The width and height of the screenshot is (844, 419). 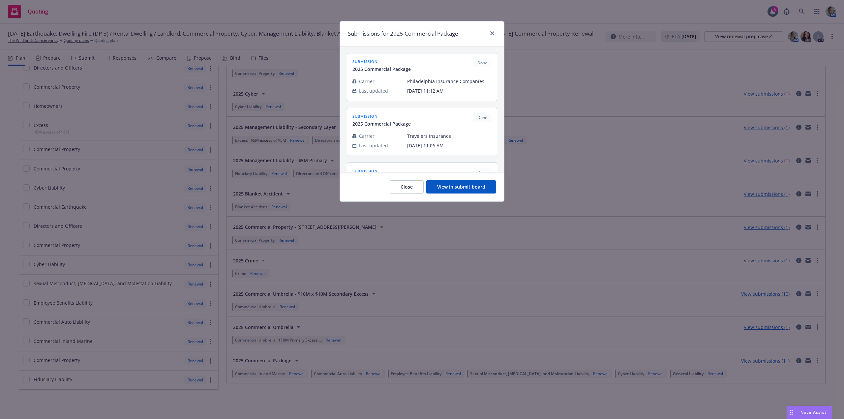 What do you see at coordinates (813, 412) in the screenshot?
I see `span: Nova Assist` at bounding box center [813, 412].